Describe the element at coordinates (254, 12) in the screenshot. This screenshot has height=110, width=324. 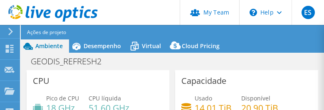
I see `svg: \n` at that location.